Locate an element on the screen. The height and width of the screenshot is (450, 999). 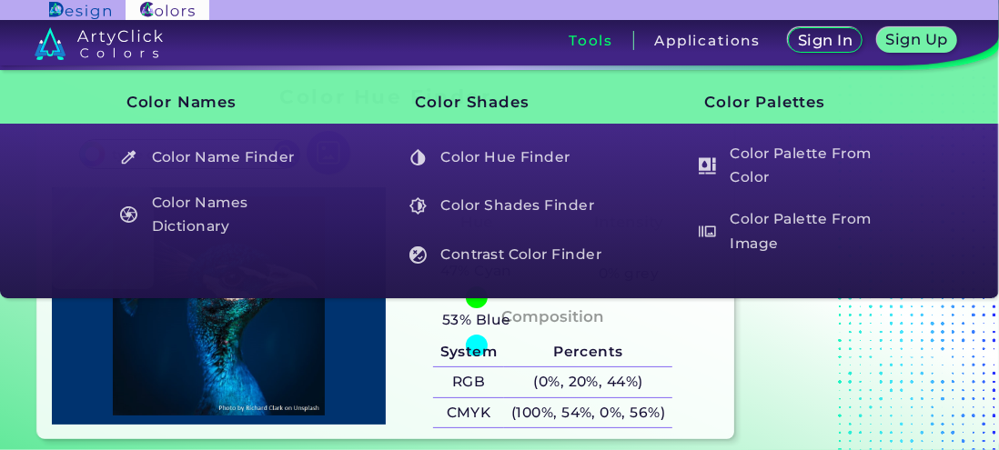
h3: Color Names is located at coordinates (210, 103).